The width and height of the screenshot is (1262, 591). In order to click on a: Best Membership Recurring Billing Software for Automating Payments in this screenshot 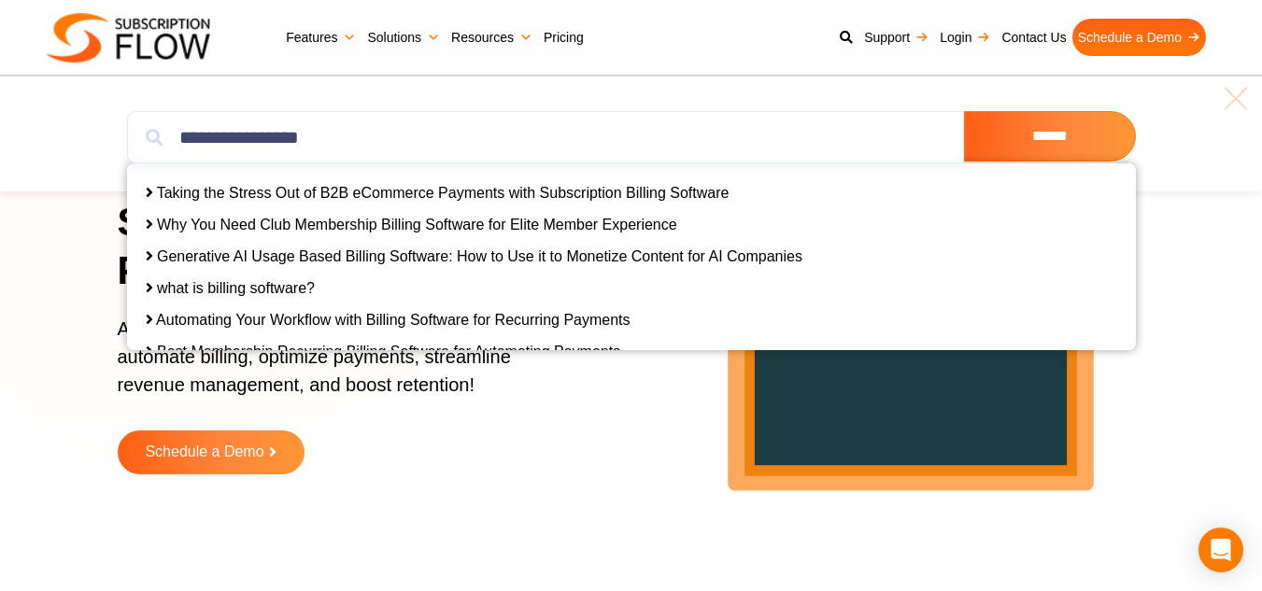, I will do `click(389, 351)`.